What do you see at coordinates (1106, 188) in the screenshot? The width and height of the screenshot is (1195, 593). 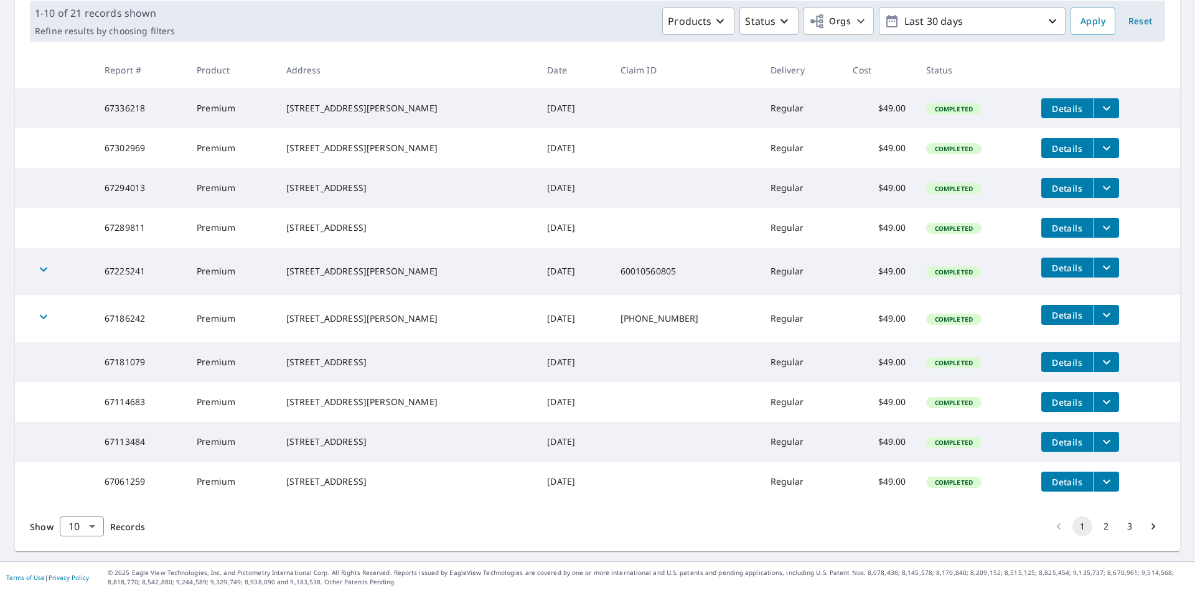 I see `button: filesDropdownBtn-67294013` at bounding box center [1106, 188].